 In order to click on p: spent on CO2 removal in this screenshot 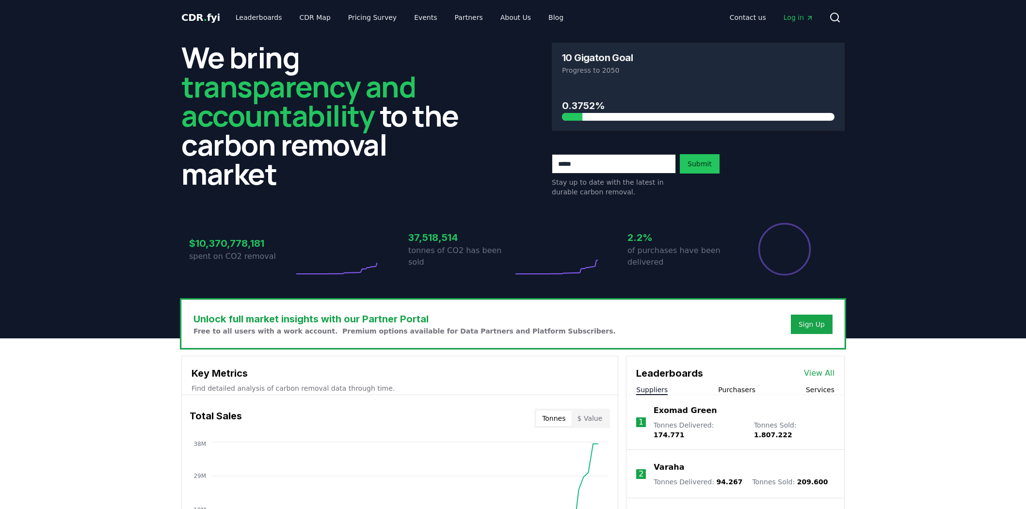, I will do `click(241, 256)`.